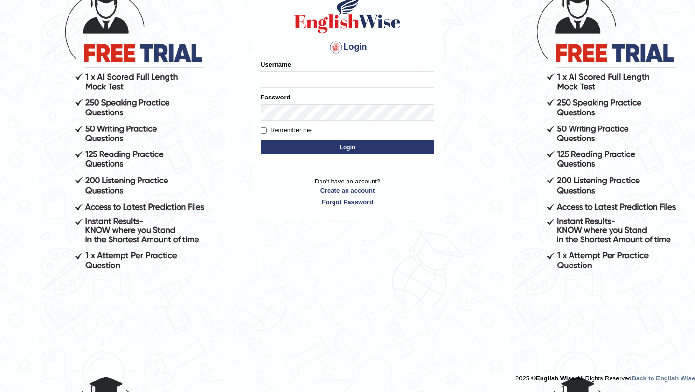 The width and height of the screenshot is (695, 392). I want to click on button: Login, so click(347, 147).